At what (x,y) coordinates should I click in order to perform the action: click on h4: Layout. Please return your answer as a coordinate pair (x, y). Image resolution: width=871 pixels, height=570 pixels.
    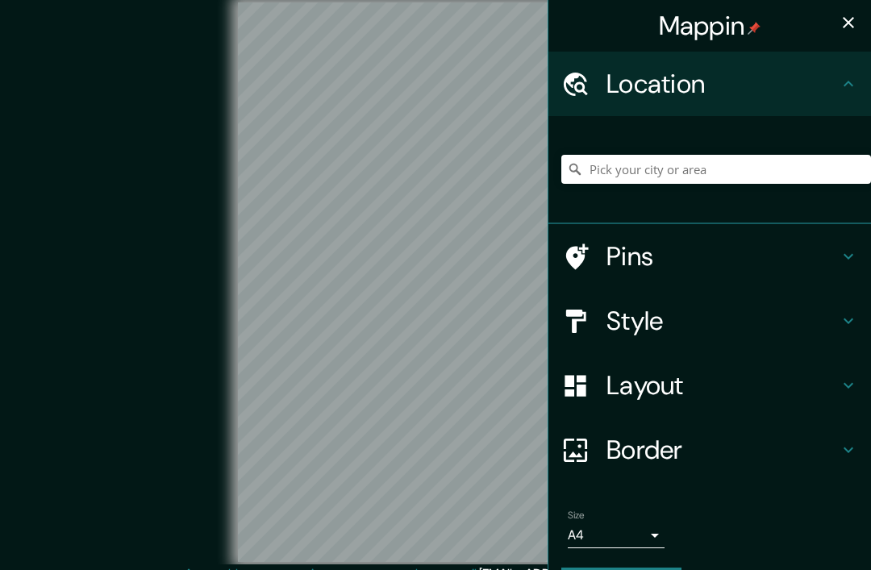
    Looking at the image, I should click on (723, 386).